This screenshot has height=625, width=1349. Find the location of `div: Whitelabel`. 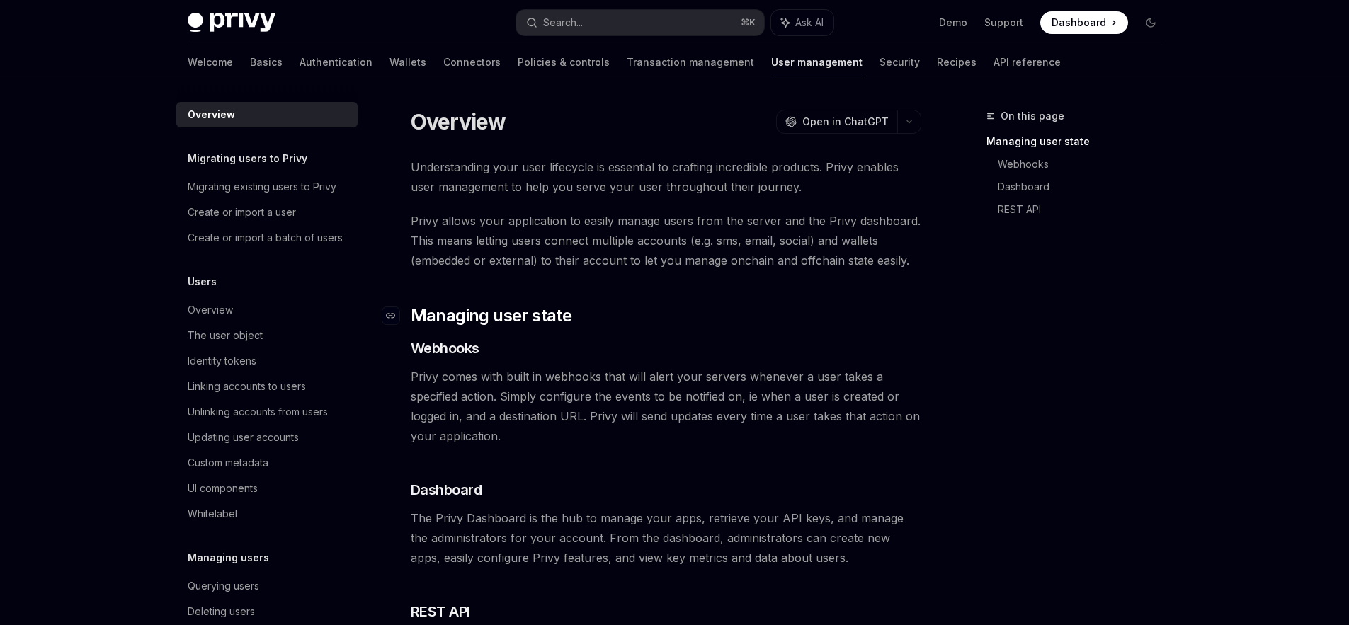

div: Whitelabel is located at coordinates (212, 514).